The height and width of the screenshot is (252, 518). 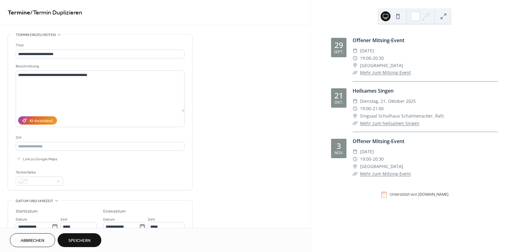 I want to click on div: Beschreibung, so click(x=100, y=66).